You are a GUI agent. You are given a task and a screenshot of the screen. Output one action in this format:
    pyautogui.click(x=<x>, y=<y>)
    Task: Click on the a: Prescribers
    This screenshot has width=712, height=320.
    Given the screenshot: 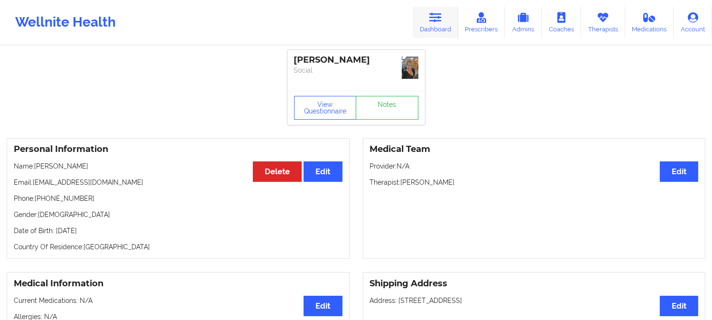 What is the action you would take?
    pyautogui.click(x=481, y=22)
    